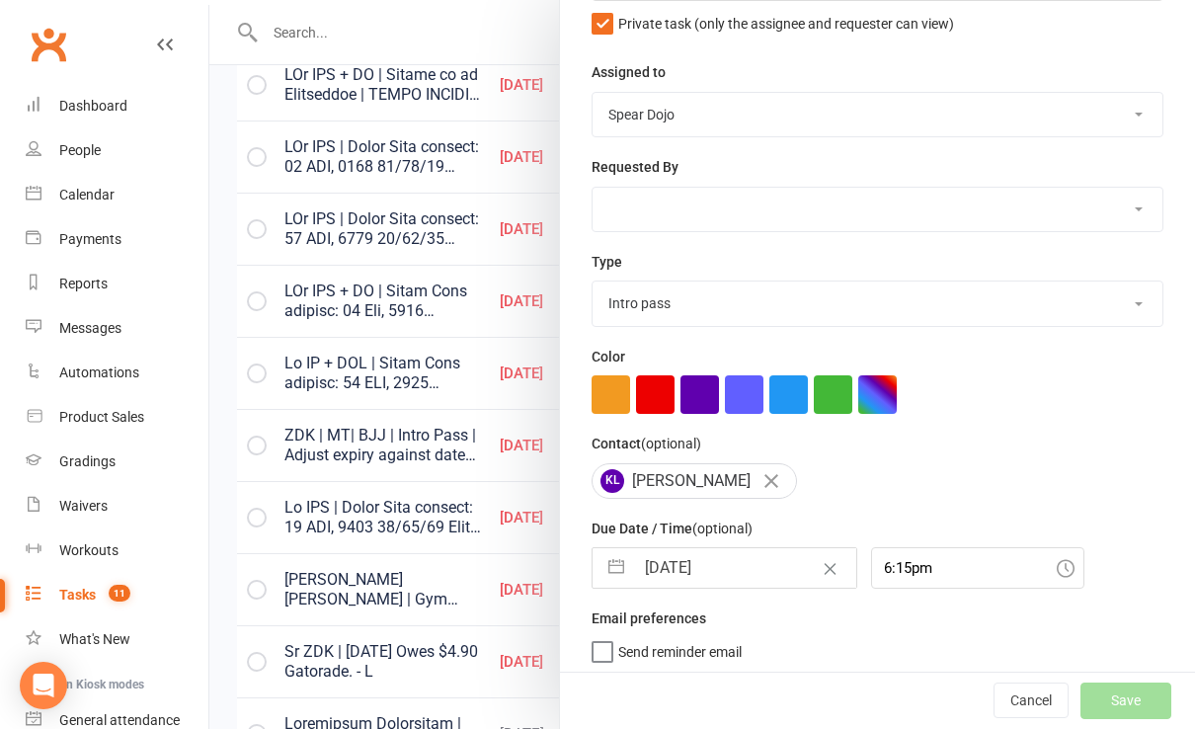  Describe the element at coordinates (628, 72) in the screenshot. I see `label: Assigned to` at that location.